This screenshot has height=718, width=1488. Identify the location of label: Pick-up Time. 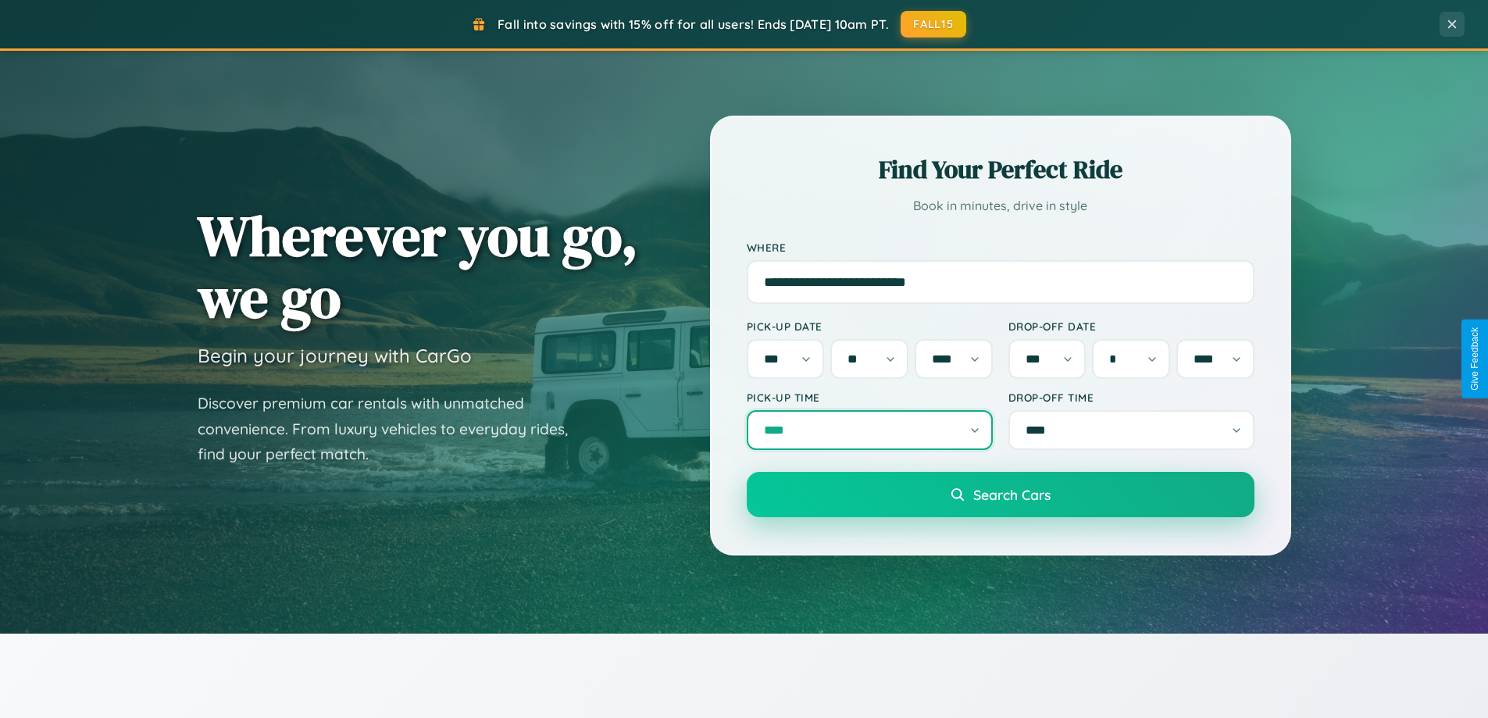
(869, 397).